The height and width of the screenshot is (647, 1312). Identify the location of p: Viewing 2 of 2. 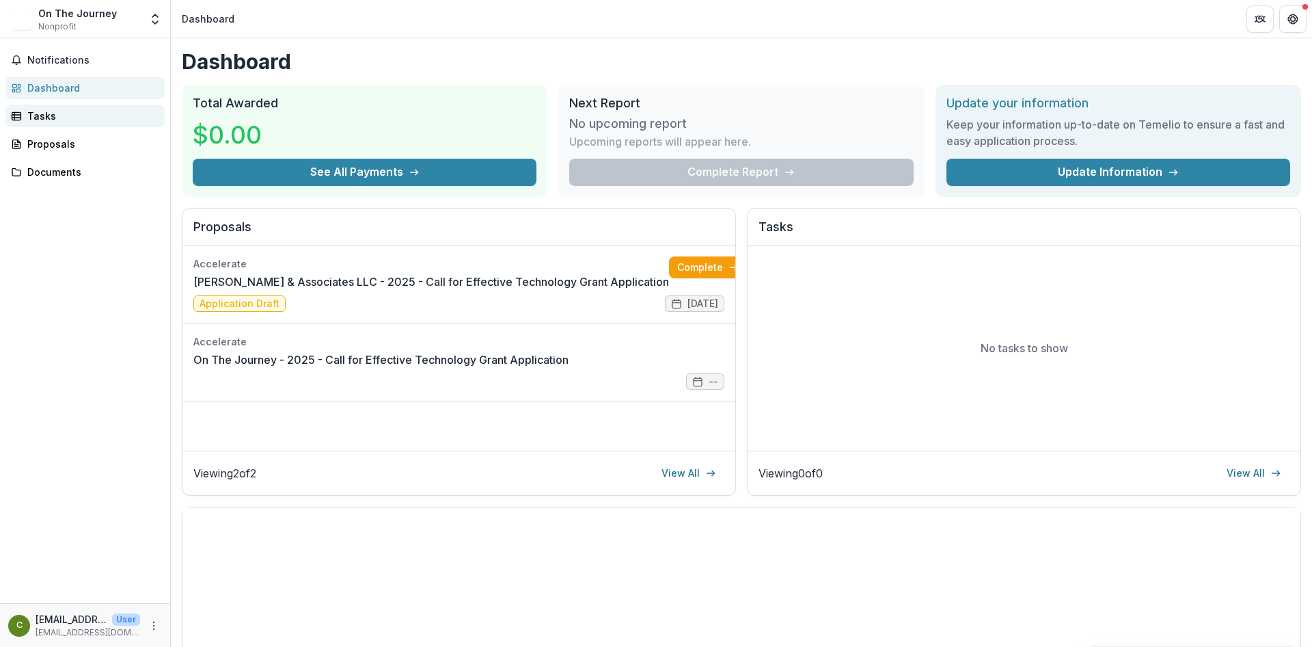
(225, 473).